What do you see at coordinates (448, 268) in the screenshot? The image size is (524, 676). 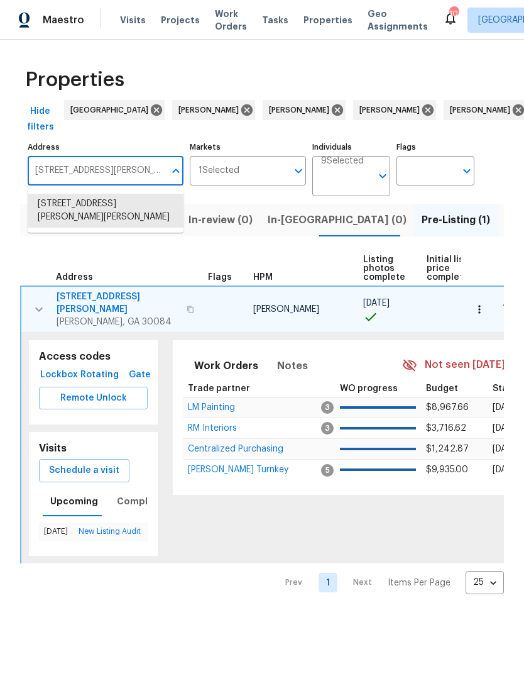 I see `span: Initial list price complete` at bounding box center [448, 268].